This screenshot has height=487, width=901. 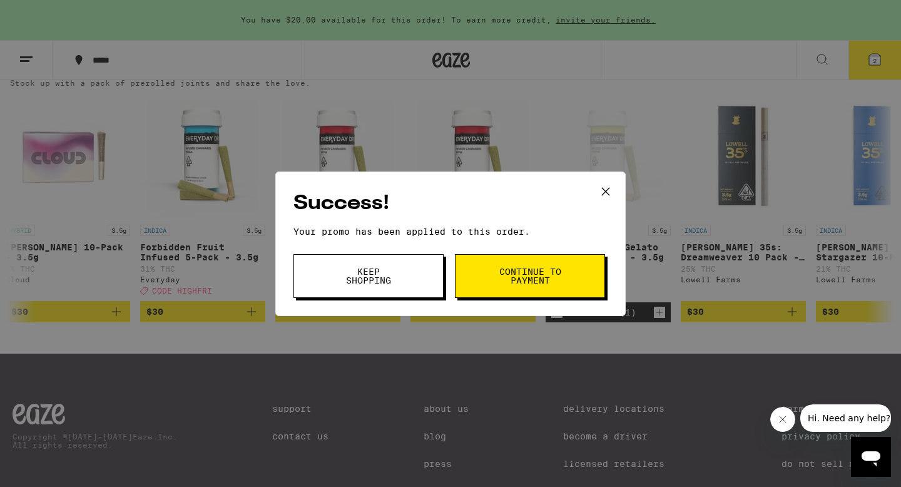 I want to click on span: Continue to payment, so click(x=530, y=276).